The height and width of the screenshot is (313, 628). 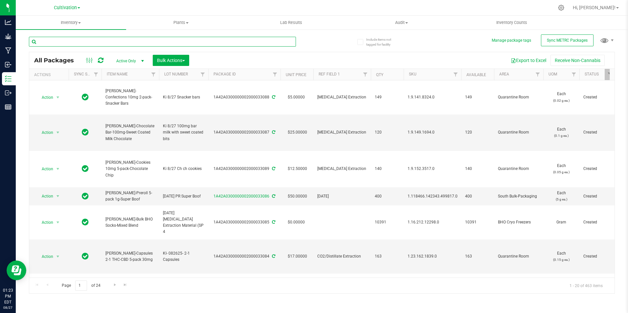 What do you see at coordinates (512, 23) in the screenshot?
I see `a: Inventory Counts` at bounding box center [512, 23].